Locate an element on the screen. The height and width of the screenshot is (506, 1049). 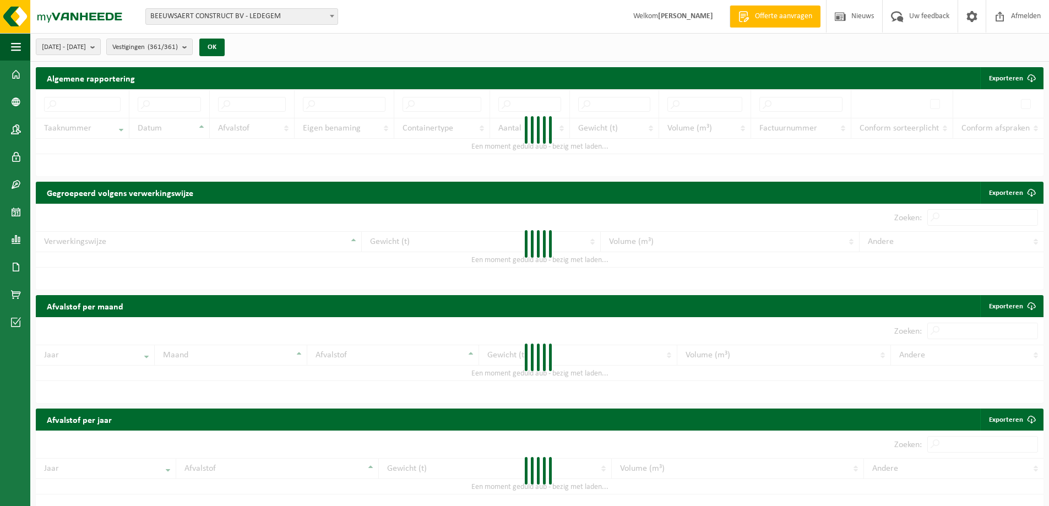
h2: Afvalstof per maand is located at coordinates (85, 305).